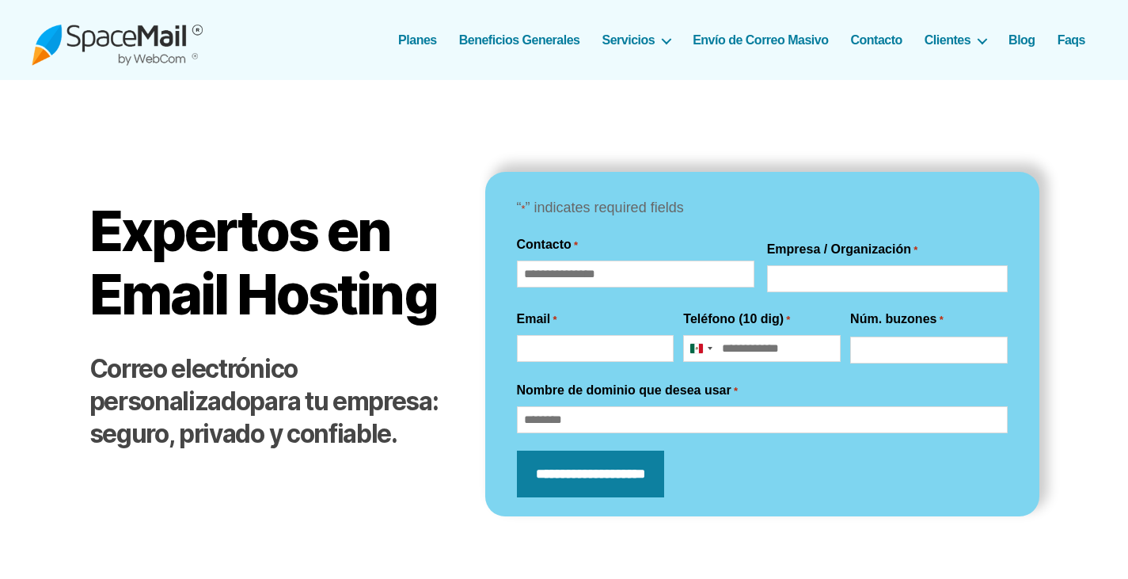  What do you see at coordinates (636, 40) in the screenshot?
I see `a: Servicios` at bounding box center [636, 40].